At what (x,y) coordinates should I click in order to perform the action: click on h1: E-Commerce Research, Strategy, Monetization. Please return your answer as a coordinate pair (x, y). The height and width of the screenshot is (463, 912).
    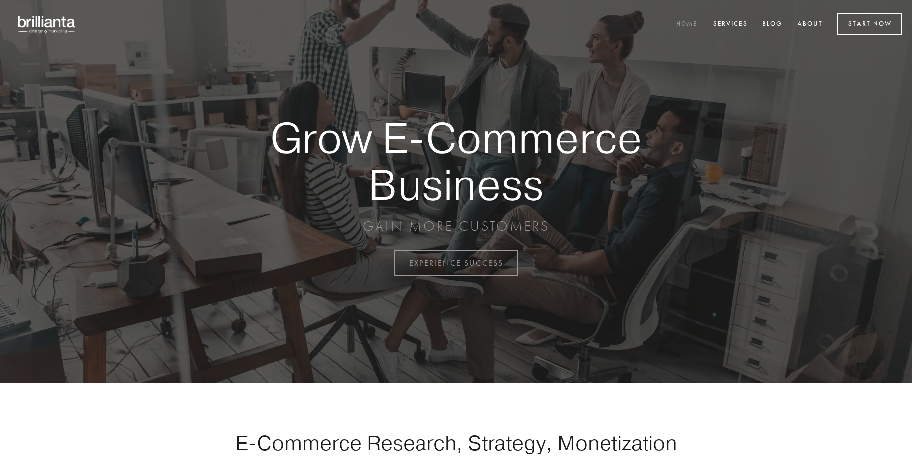
    Looking at the image, I should click on (456, 443).